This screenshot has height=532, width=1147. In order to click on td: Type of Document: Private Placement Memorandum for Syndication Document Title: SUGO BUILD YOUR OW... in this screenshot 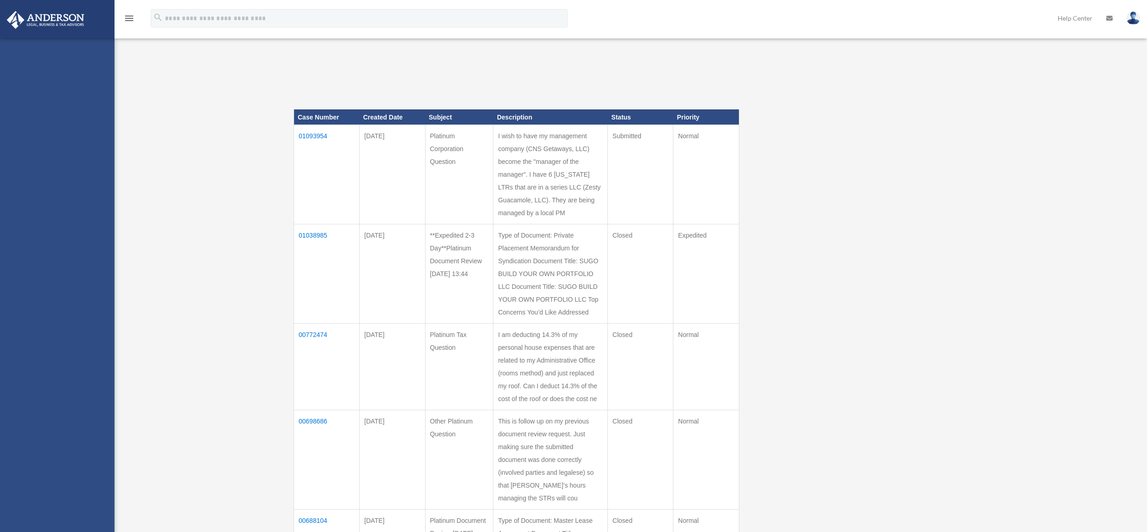, I will do `click(551, 274)`.